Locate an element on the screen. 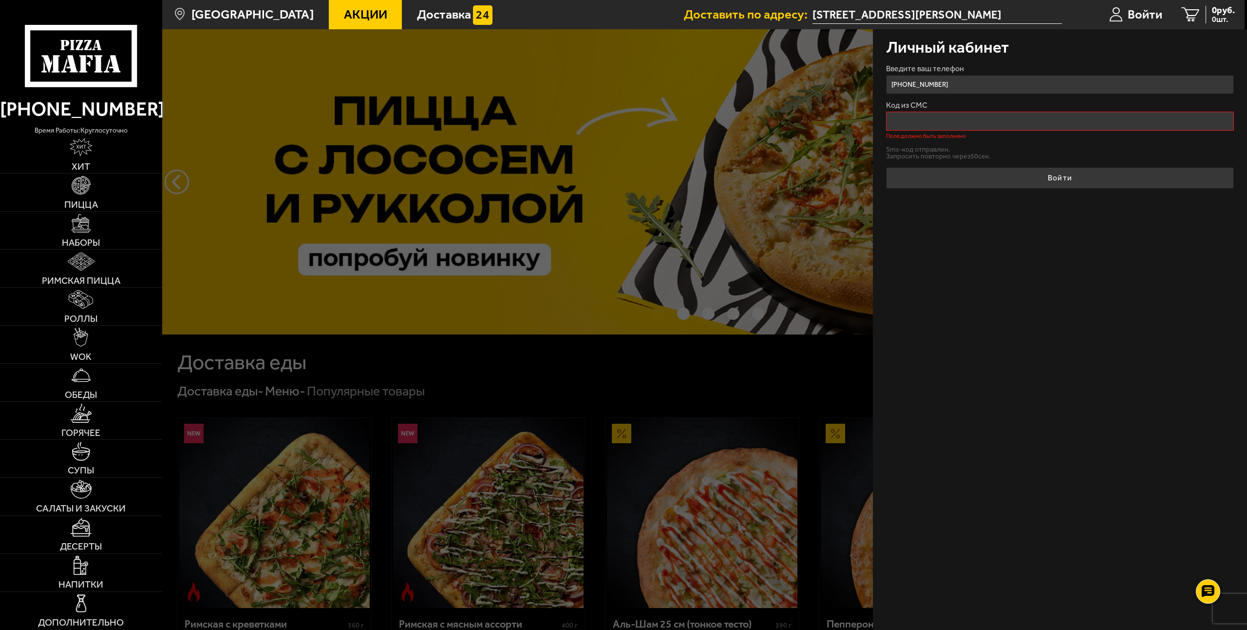 The image size is (1247, 630). span: Супы is located at coordinates (81, 470).